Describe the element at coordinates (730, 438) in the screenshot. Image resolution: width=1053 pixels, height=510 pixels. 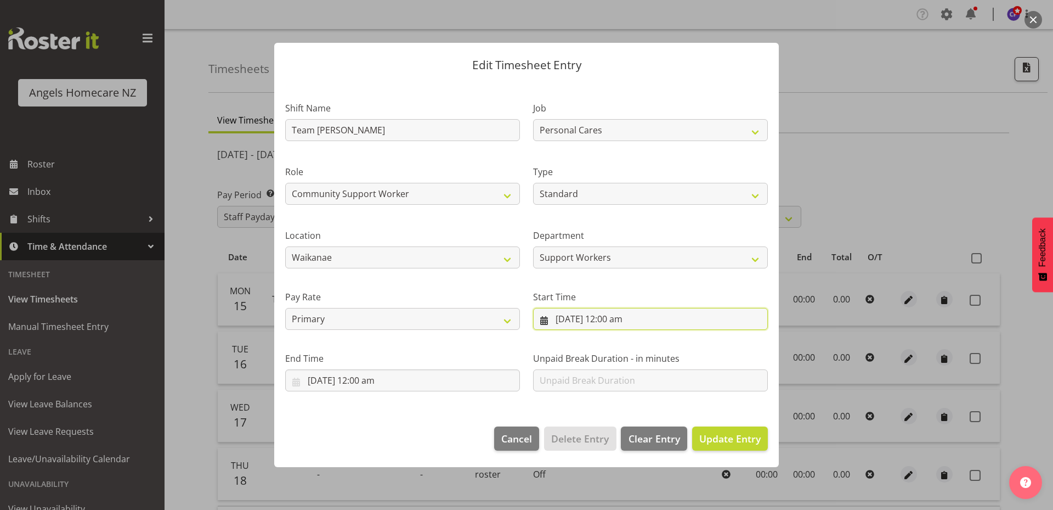
I see `button: Update Entry` at that location.